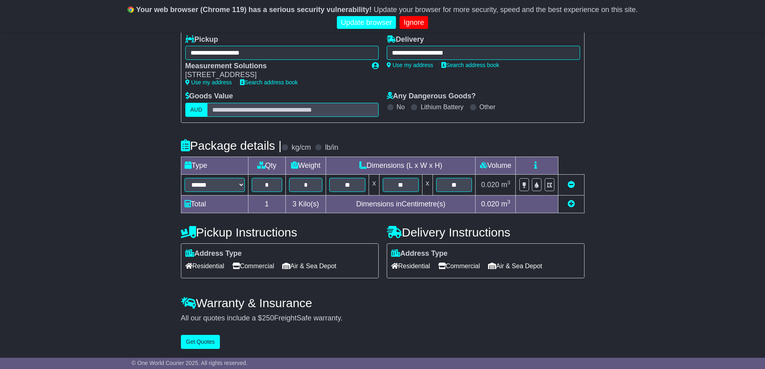  I want to click on span: © One World Courier 2025. All rights reserved., so click(189, 363).